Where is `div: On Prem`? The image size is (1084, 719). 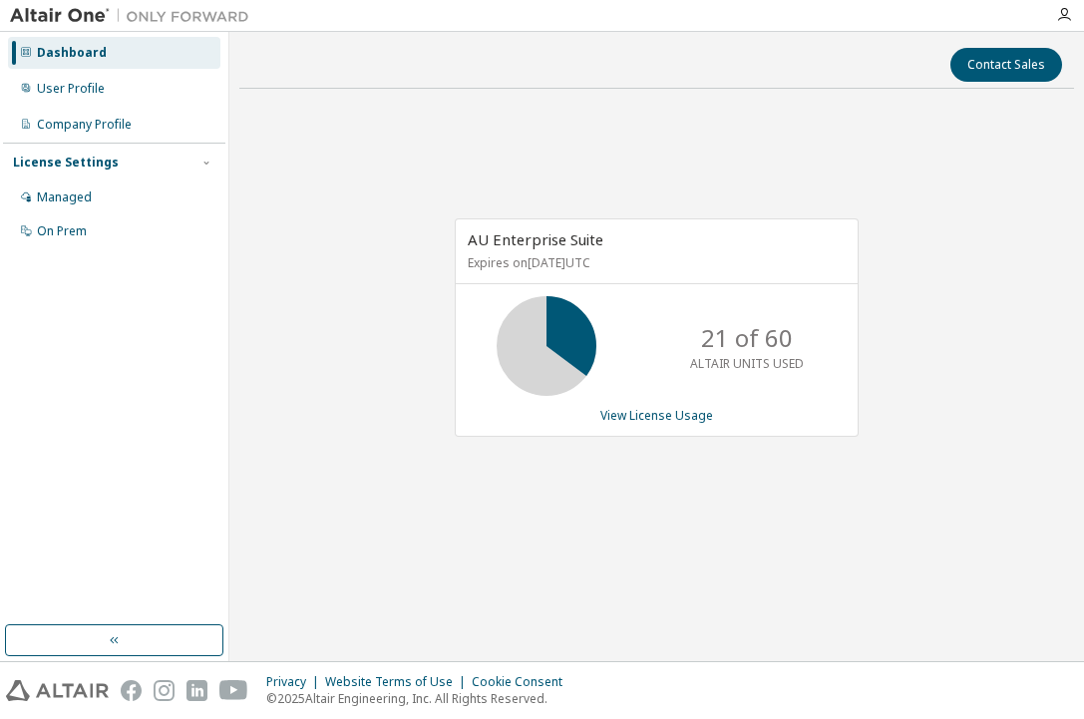 div: On Prem is located at coordinates (62, 231).